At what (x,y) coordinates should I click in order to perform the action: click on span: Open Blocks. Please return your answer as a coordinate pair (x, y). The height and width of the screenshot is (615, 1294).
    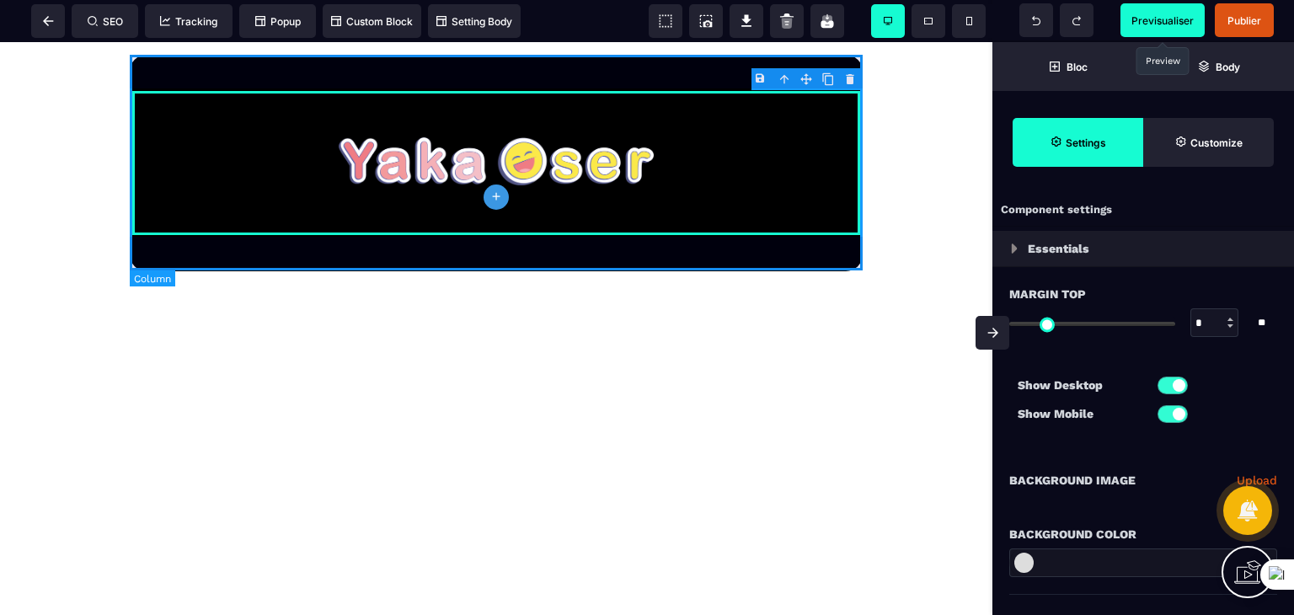
    Looking at the image, I should click on (1067, 67).